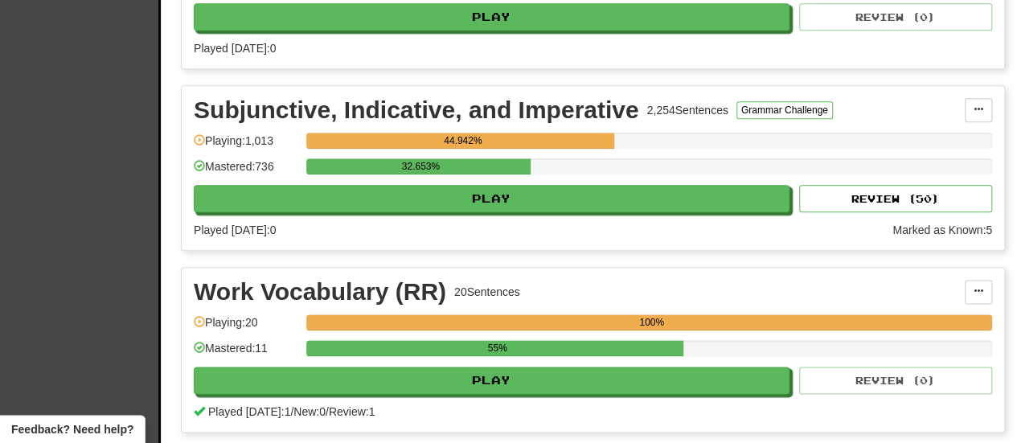  I want to click on span: New: 0, so click(309, 411).